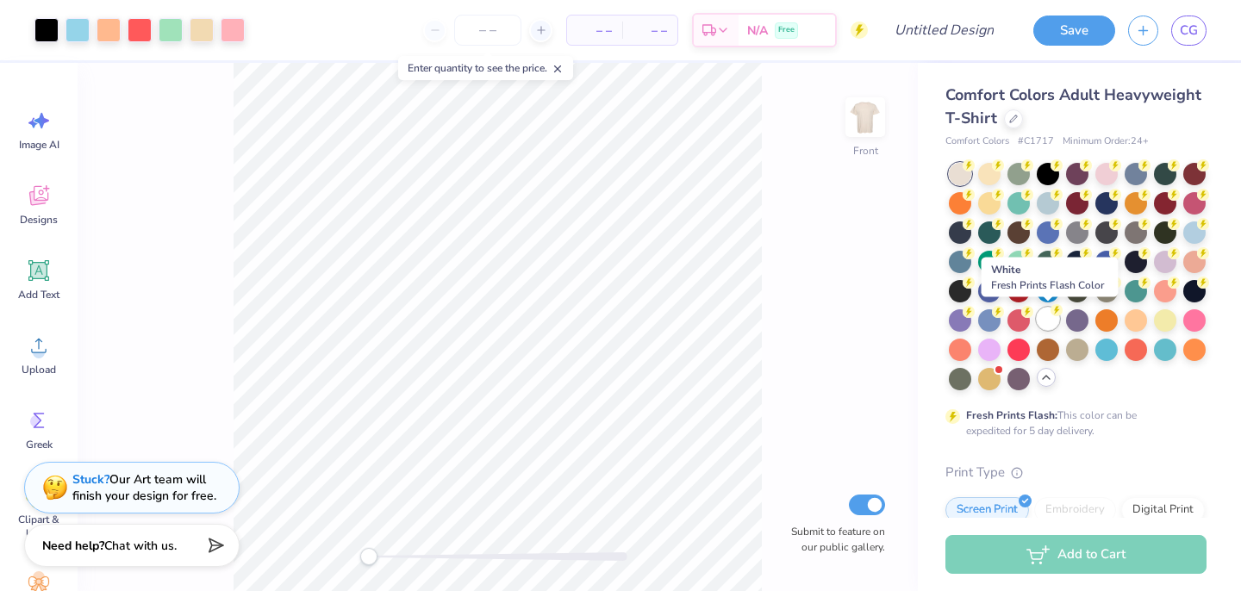  What do you see at coordinates (1072, 423) in the screenshot?
I see `div: This color can be expedited for 5 day delivery.` at bounding box center [1072, 423].